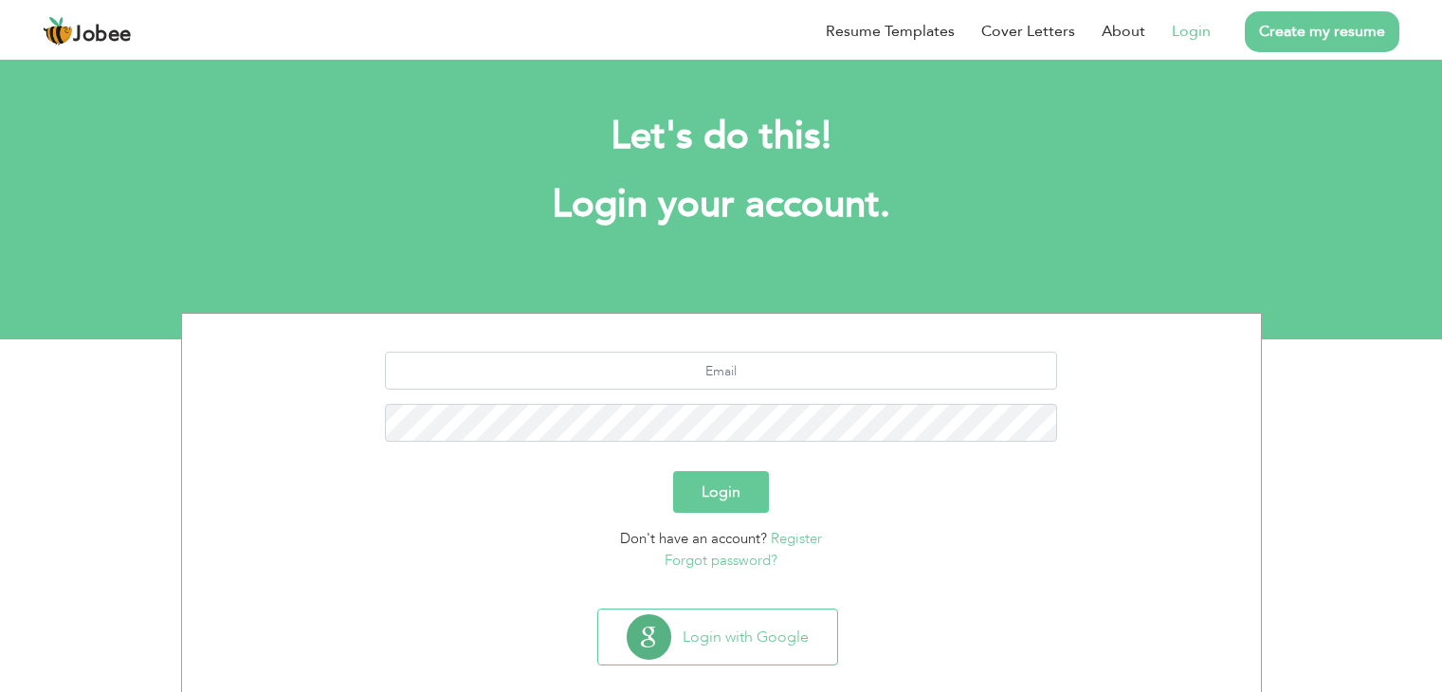  Describe the element at coordinates (1028, 31) in the screenshot. I see `a: Cover Letters` at that location.